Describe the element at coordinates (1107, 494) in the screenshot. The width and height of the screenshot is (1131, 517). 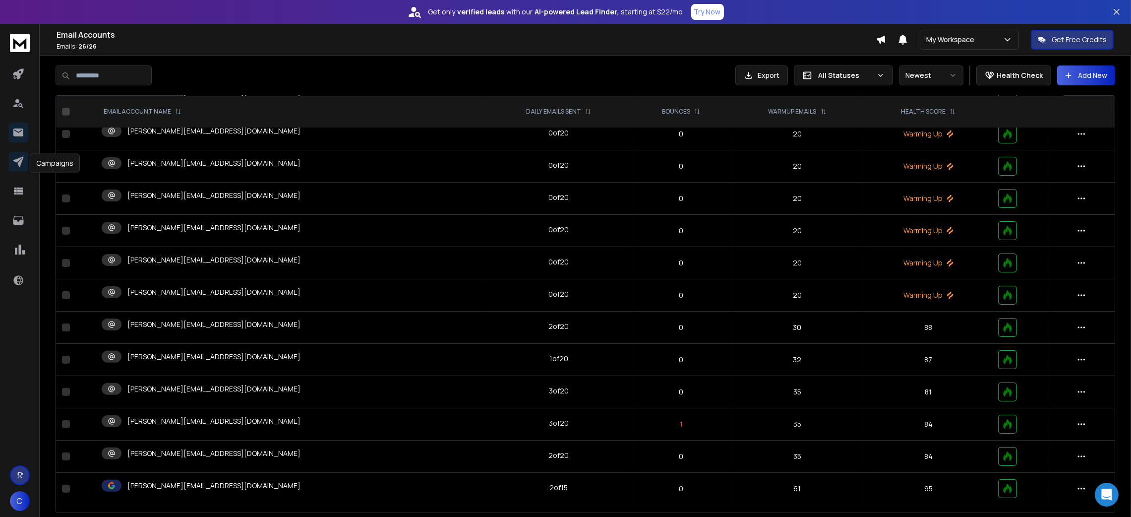
I see `div: Open Intercom Messenger` at that location.